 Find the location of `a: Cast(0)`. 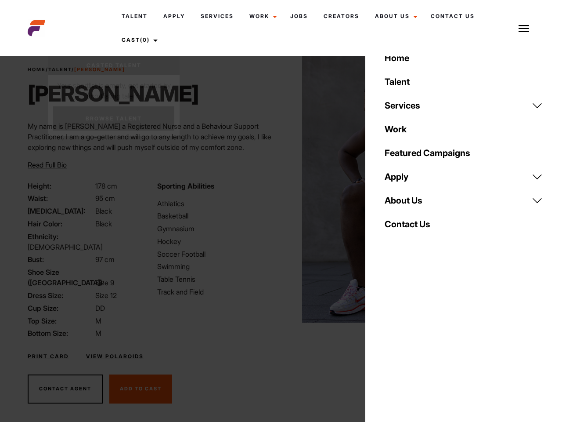

a: Cast(0) is located at coordinates (138, 40).